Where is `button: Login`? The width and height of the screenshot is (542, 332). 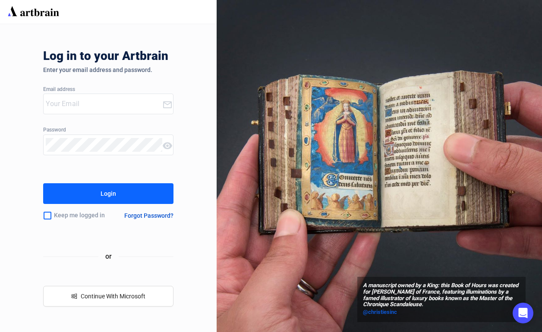
button: Login is located at coordinates (108, 194).